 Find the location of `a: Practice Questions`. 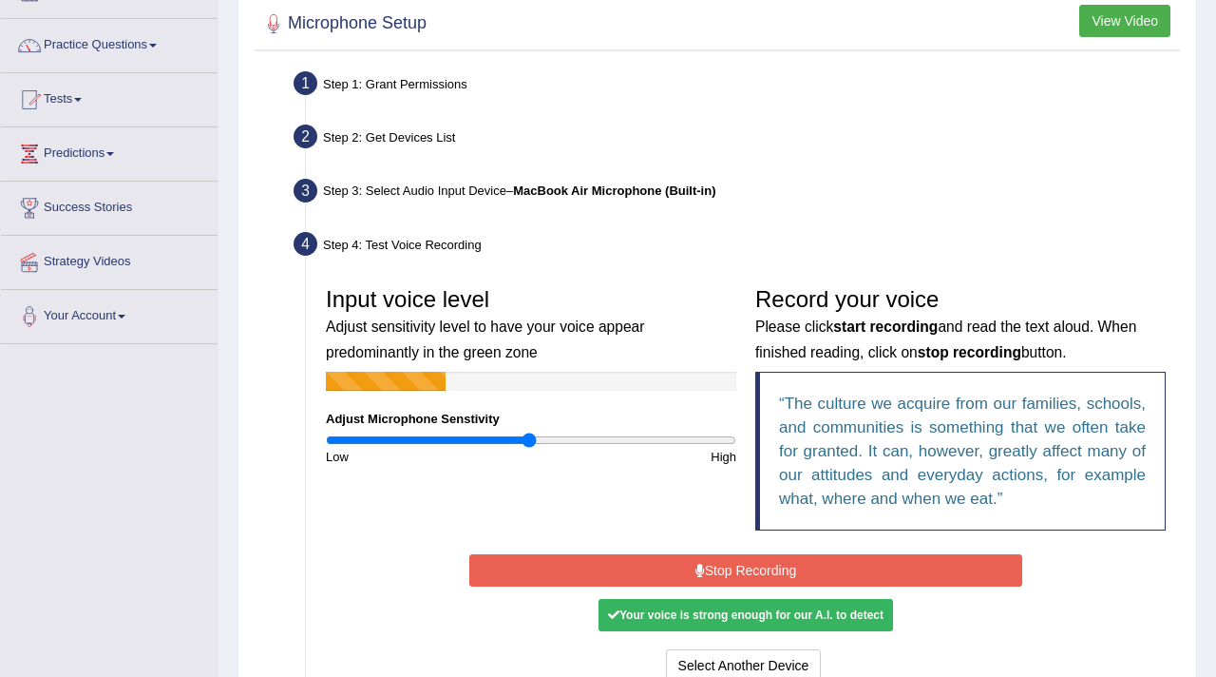

a: Practice Questions is located at coordinates (109, 43).